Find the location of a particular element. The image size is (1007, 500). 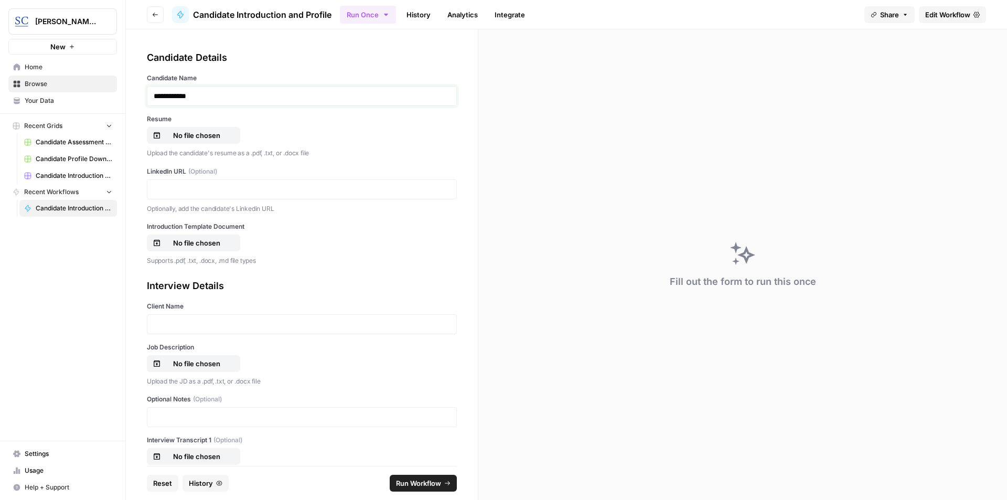

label: Client Name is located at coordinates (301, 306).